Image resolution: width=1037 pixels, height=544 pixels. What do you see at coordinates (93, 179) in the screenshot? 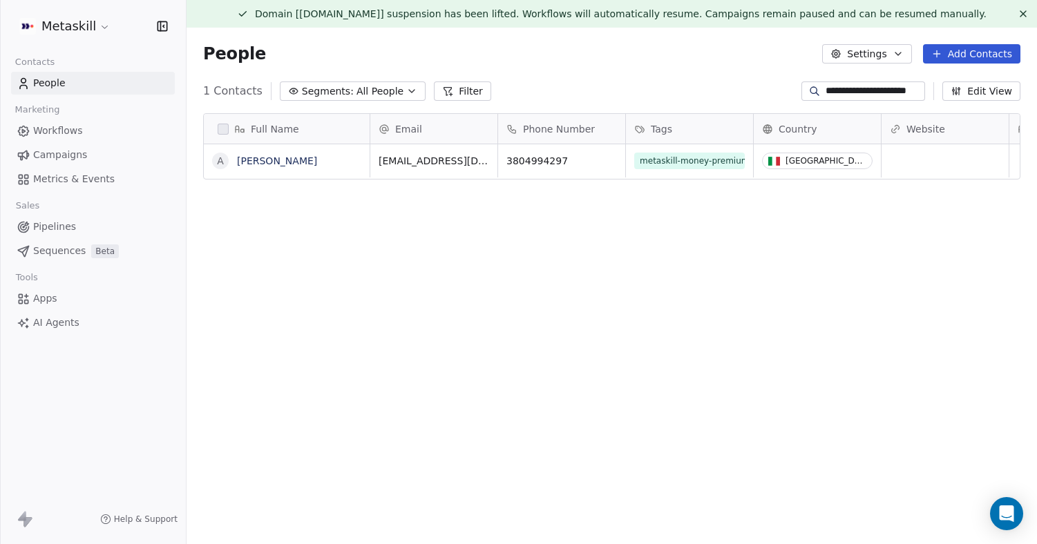
I see `a: Metrics & Events` at bounding box center [93, 179].